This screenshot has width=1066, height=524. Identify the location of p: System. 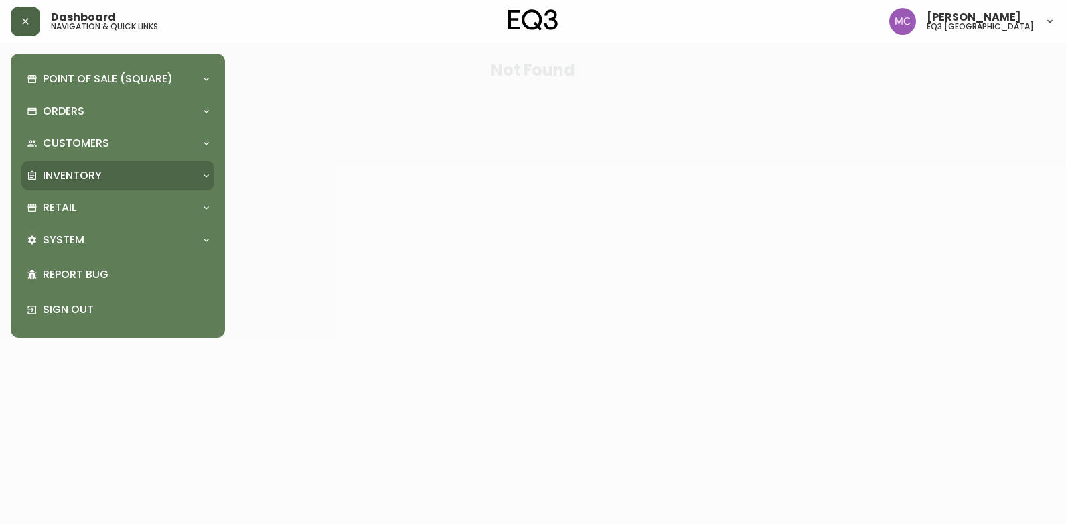
(64, 240).